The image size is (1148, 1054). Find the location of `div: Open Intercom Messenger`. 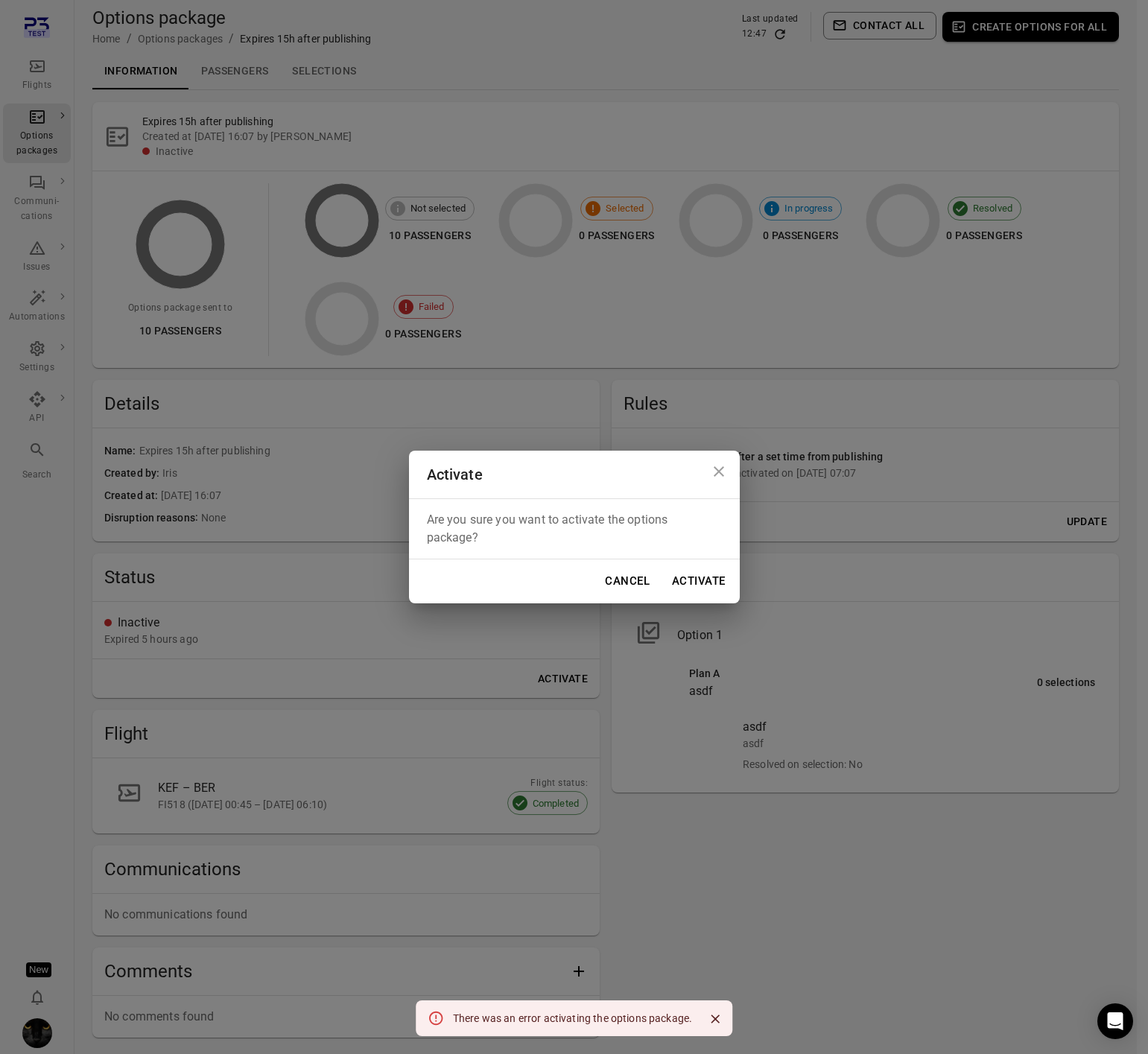

div: Open Intercom Messenger is located at coordinates (1115, 1022).